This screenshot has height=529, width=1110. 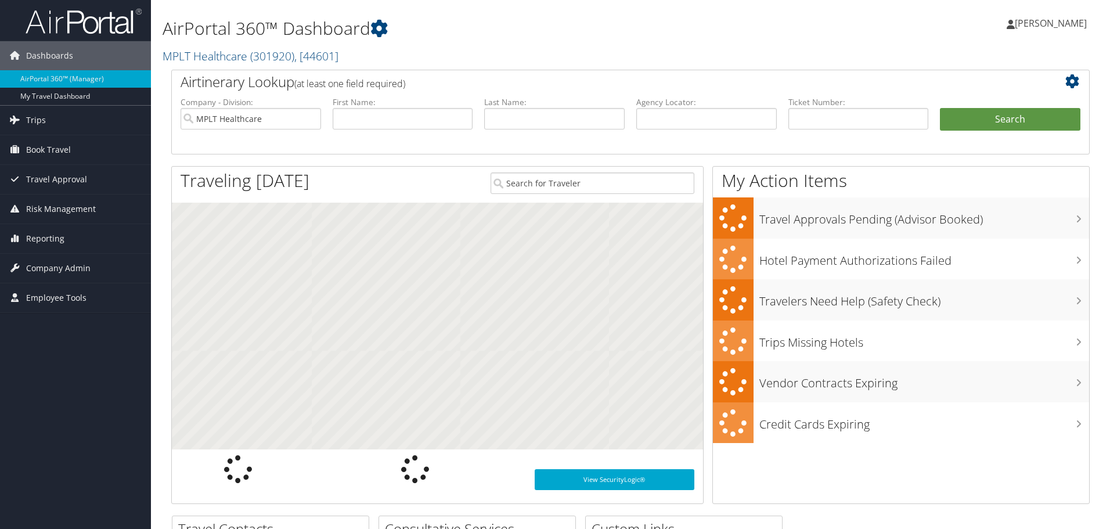 I want to click on span: Employee Tools, so click(x=56, y=298).